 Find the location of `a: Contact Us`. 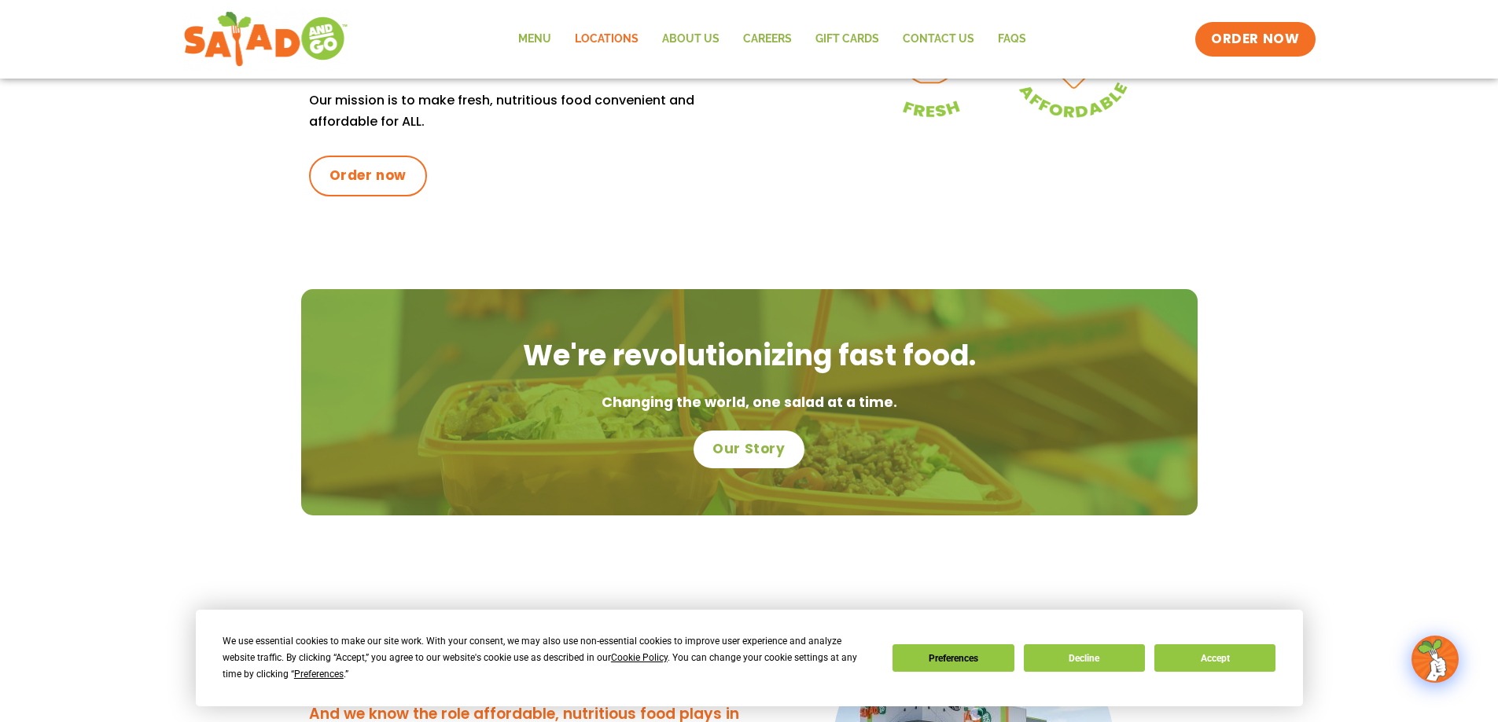

a: Contact Us is located at coordinates (938, 39).